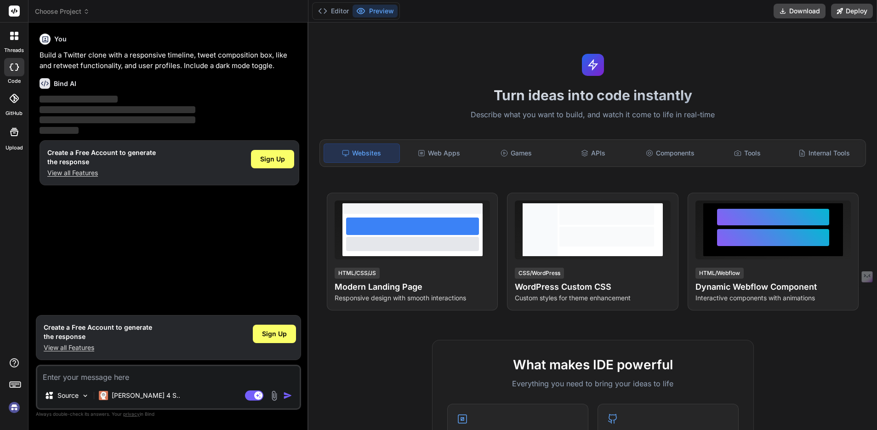 The height and width of the screenshot is (430, 877). What do you see at coordinates (14, 407) in the screenshot?
I see `img: signin` at bounding box center [14, 407].